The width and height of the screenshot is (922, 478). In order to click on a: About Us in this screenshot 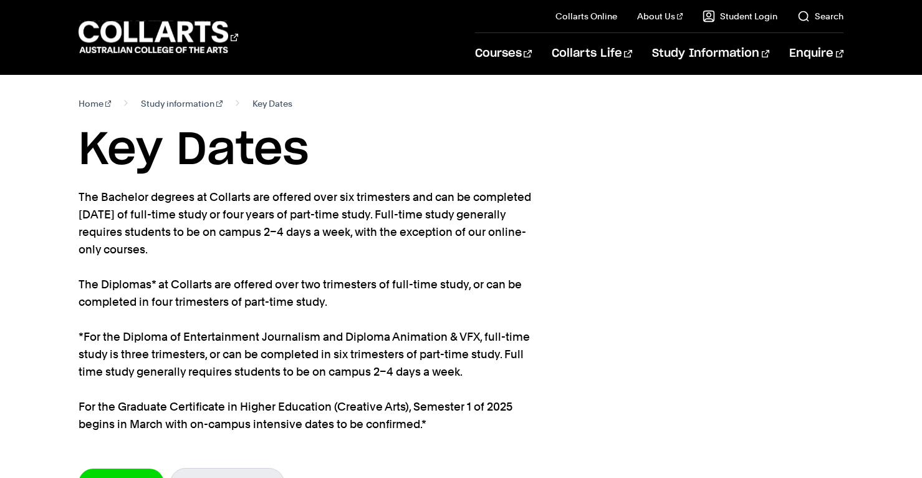, I will do `click(660, 16)`.